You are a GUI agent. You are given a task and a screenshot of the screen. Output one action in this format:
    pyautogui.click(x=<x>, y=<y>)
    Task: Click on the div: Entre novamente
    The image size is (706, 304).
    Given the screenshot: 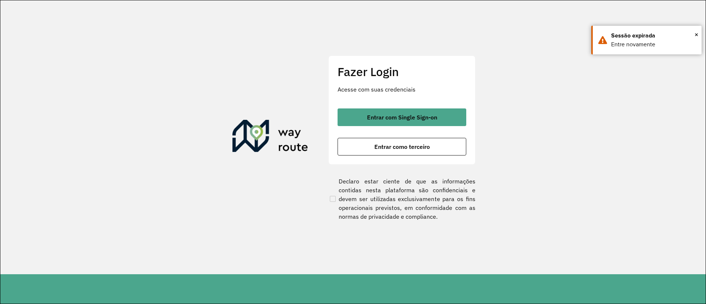 What is the action you would take?
    pyautogui.click(x=654, y=45)
    